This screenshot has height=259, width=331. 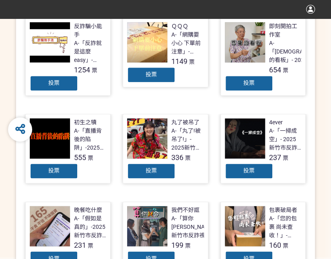 What do you see at coordinates (80, 245) in the screenshot?
I see `span: 231` at bounding box center [80, 245].